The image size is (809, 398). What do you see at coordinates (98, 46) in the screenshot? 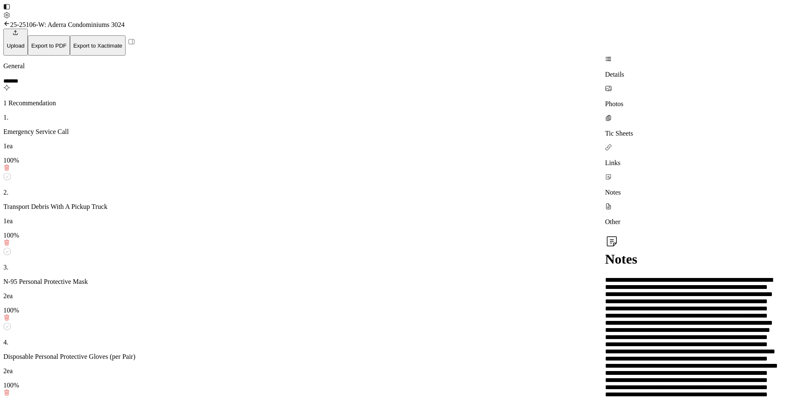
I see `button: Export to Xactimate` at bounding box center [98, 46].